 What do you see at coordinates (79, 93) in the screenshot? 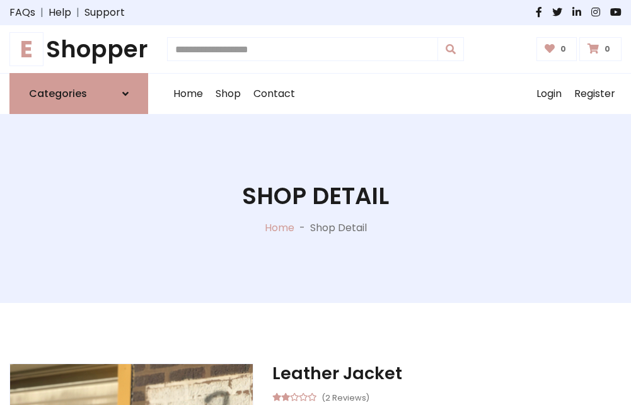
I see `a: Categories` at bounding box center [79, 93].